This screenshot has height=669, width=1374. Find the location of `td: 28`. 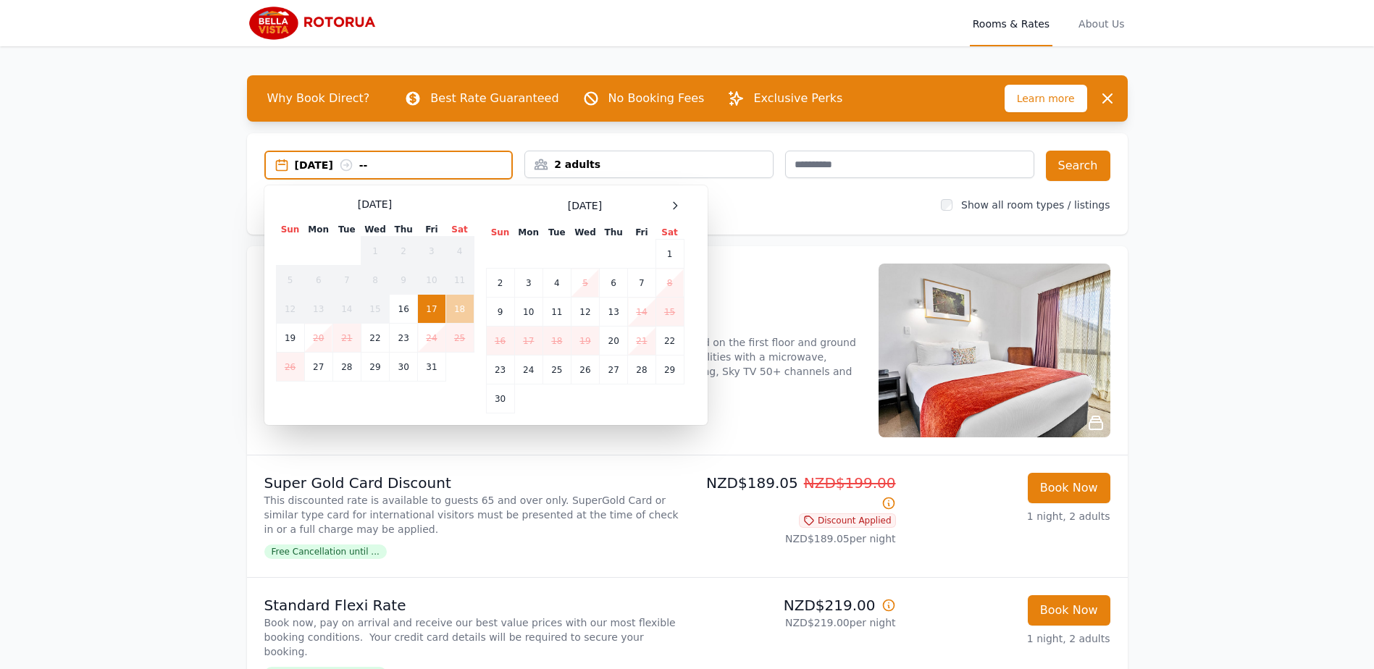

td: 28 is located at coordinates (642, 370).